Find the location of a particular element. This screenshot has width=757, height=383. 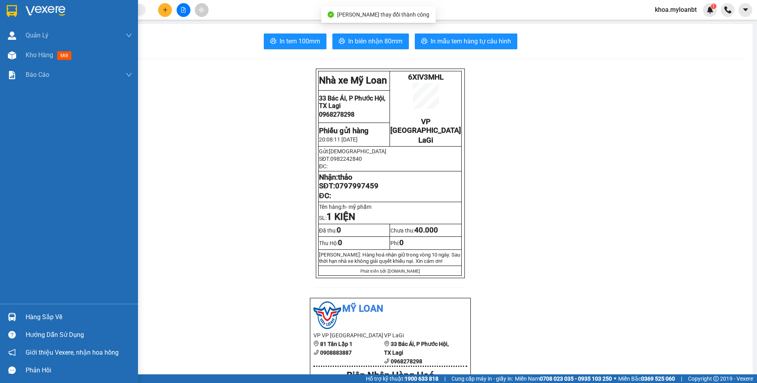

span: SL: is located at coordinates (337, 218).